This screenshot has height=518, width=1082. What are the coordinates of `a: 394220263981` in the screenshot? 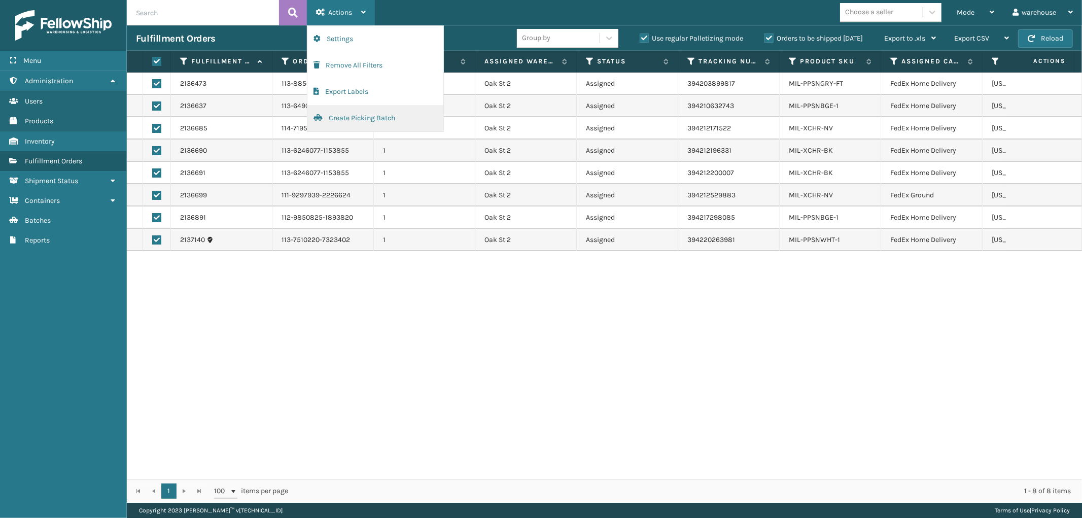 It's located at (711, 239).